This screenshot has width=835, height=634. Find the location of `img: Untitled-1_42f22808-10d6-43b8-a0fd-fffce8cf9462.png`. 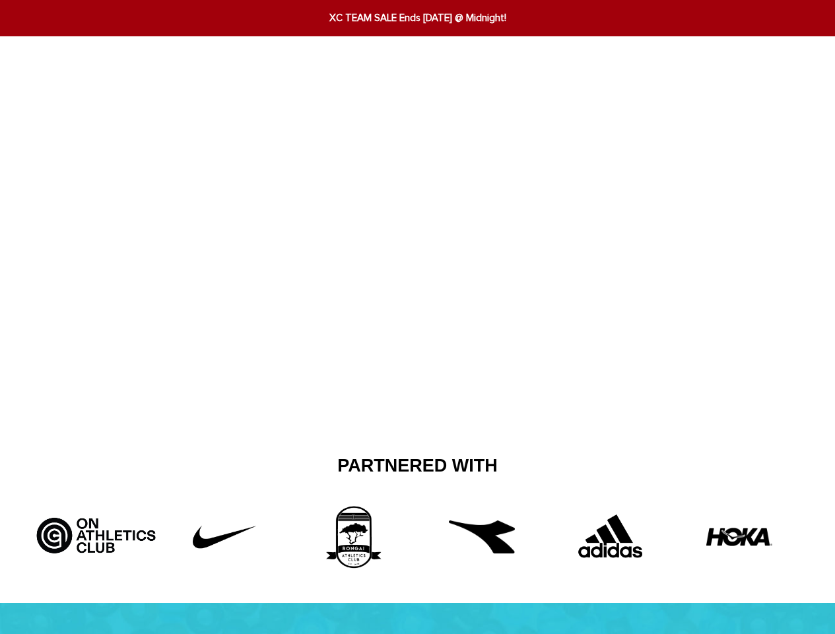

img: Untitled-1_42f22808-10d6-43b8-a0fd-fffce8cf9462.png is located at coordinates (225, 537).